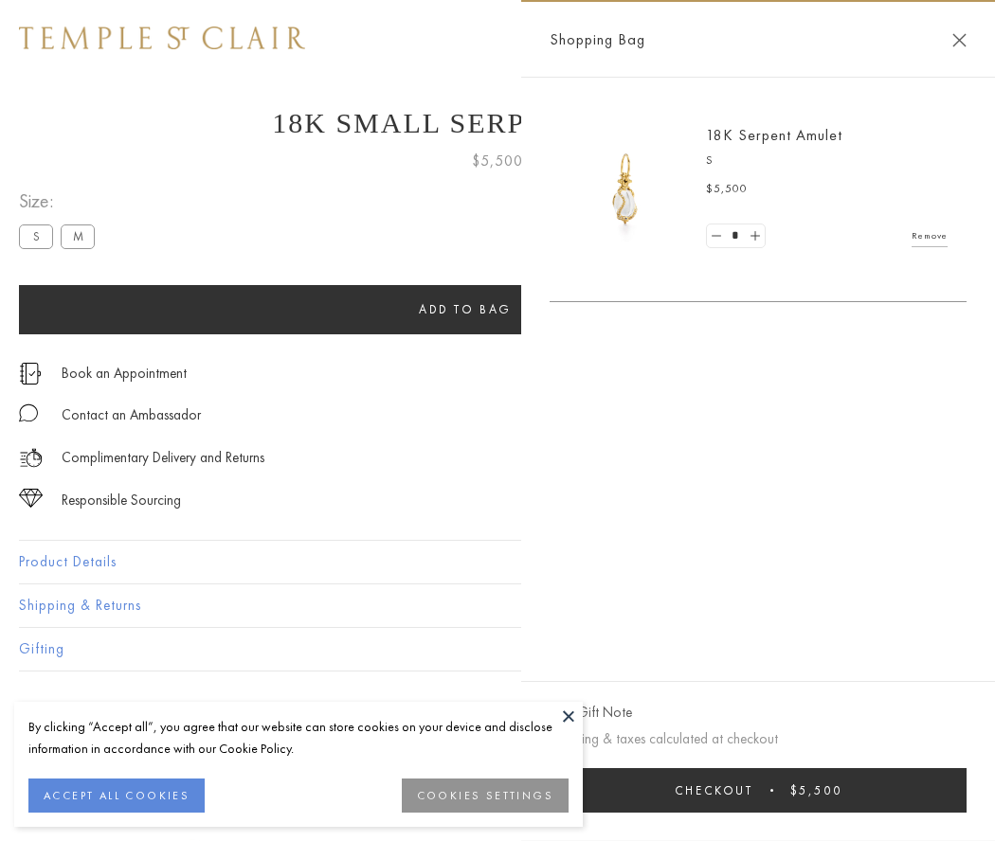 This screenshot has height=841, width=995. What do you see at coordinates (754, 236) in the screenshot?
I see `a: Set quantity to 2` at bounding box center [754, 236].